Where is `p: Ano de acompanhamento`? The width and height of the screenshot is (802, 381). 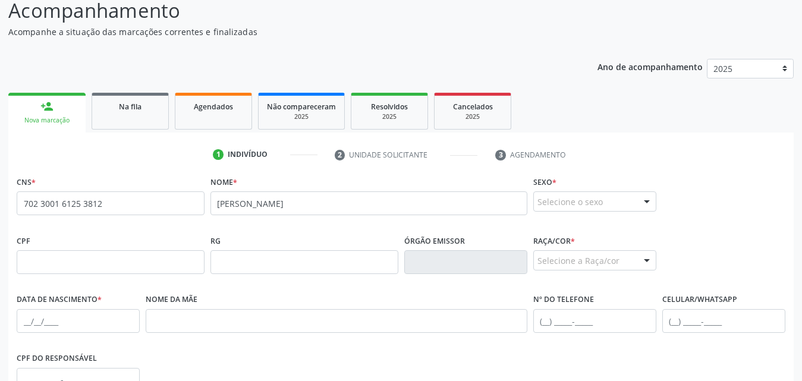 p: Ano de acompanhamento is located at coordinates (650, 66).